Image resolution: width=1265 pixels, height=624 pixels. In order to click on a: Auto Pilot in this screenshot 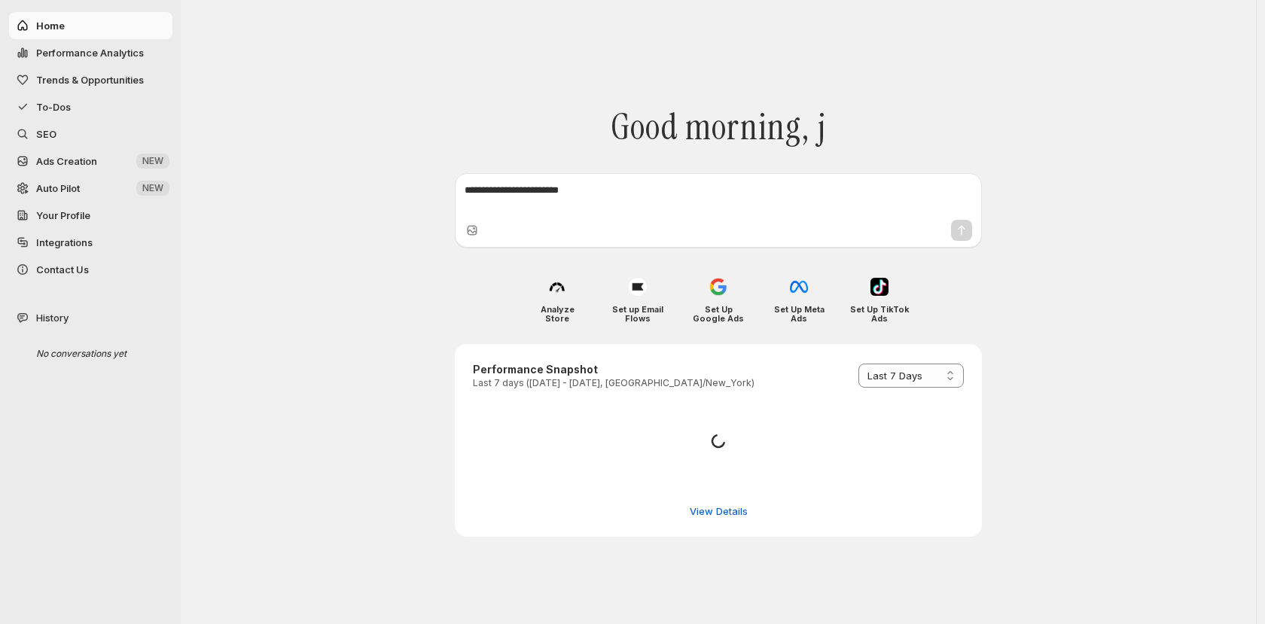, I will do `click(90, 188)`.